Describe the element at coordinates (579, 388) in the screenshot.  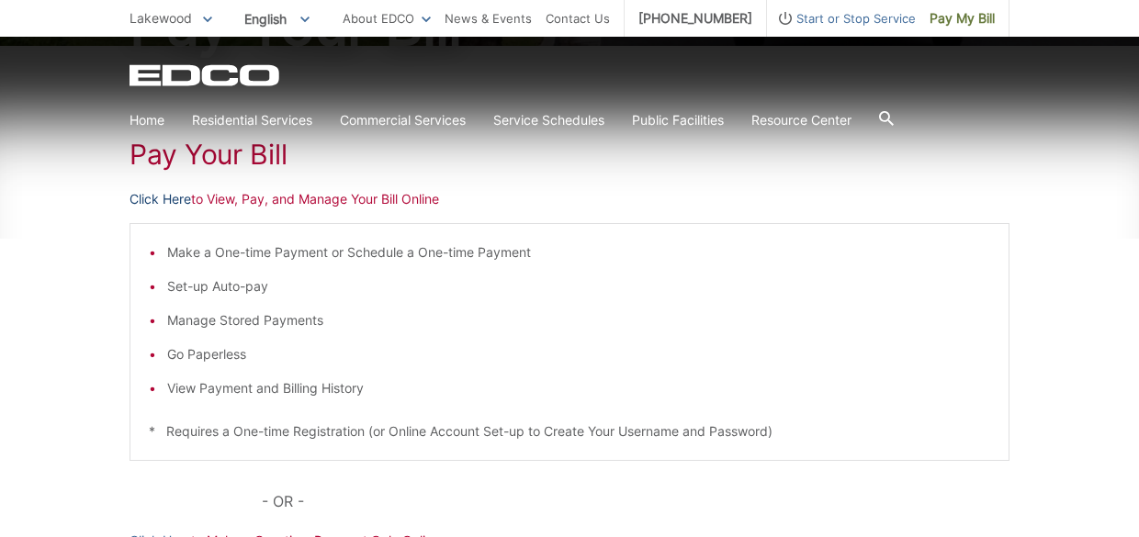
I see `li: View Payment and Billing History` at that location.